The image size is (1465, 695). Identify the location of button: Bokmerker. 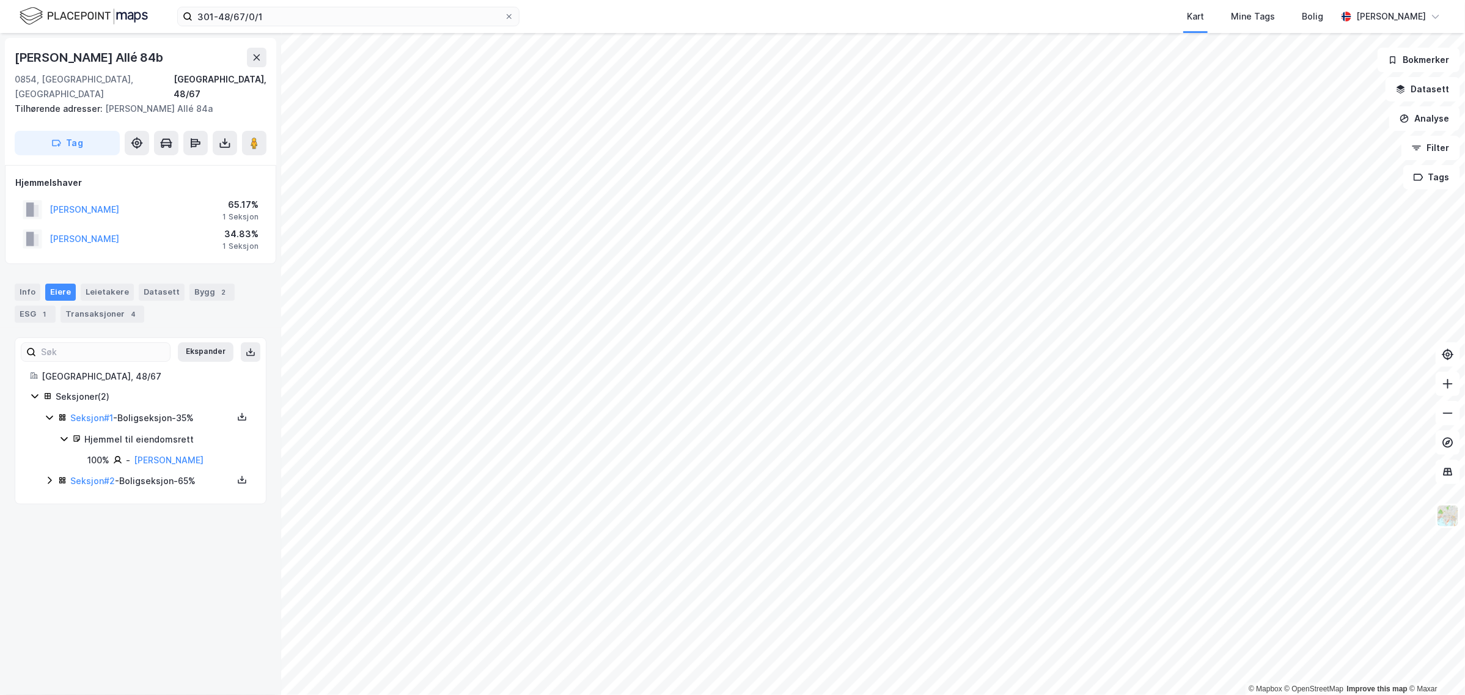
(1419, 60).